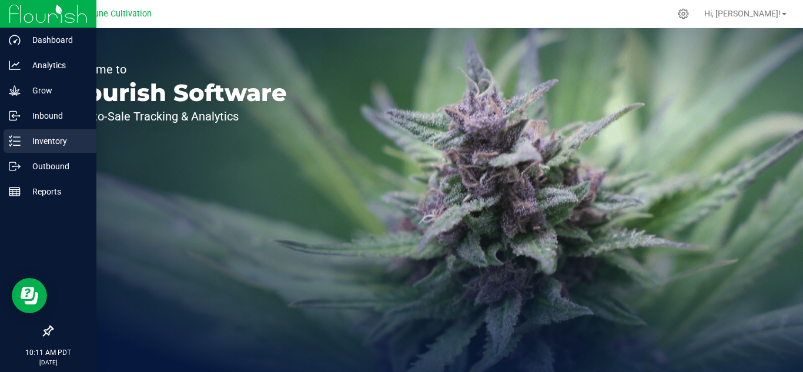  I want to click on div: Manage settings, so click(683, 14).